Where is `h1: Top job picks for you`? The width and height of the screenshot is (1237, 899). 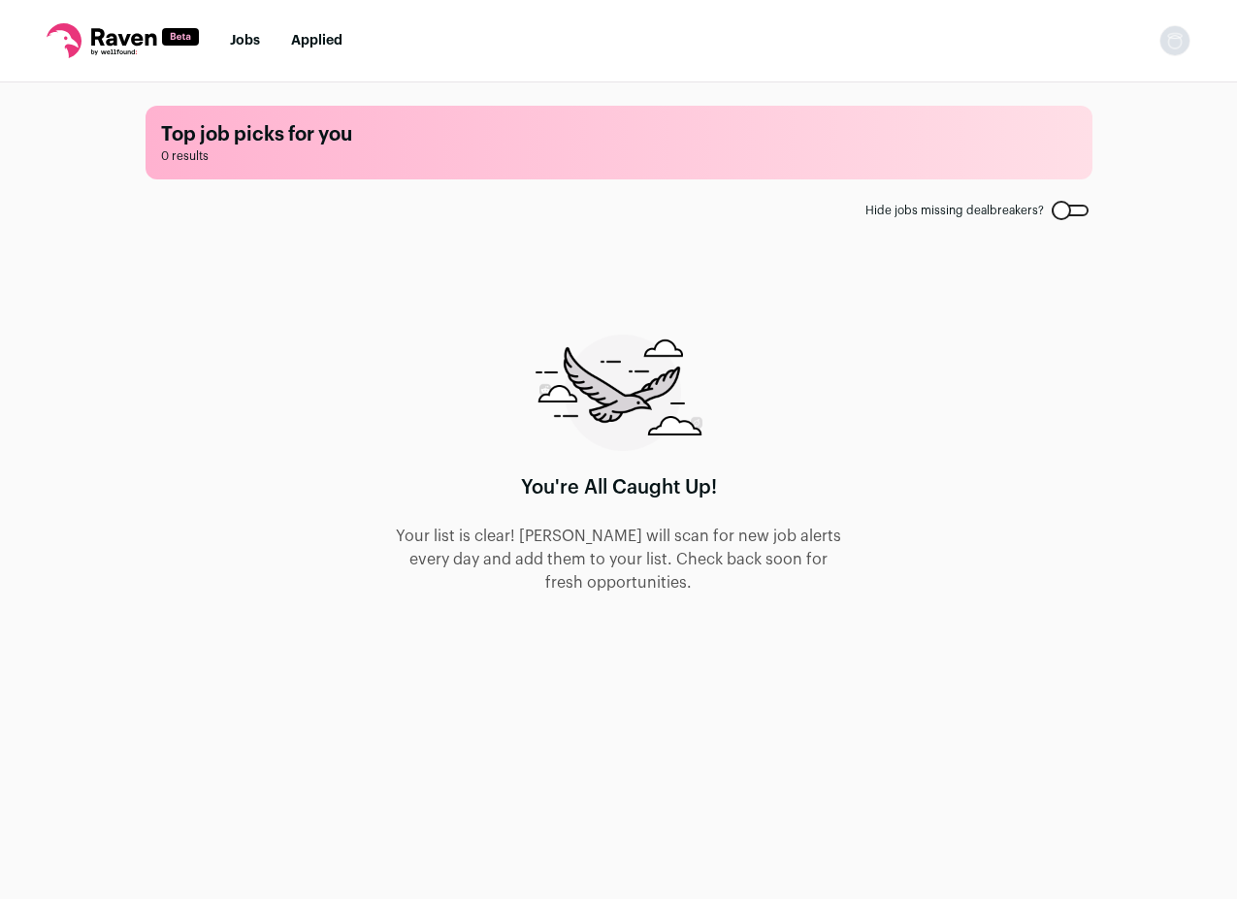 h1: Top job picks for you is located at coordinates (619, 135).